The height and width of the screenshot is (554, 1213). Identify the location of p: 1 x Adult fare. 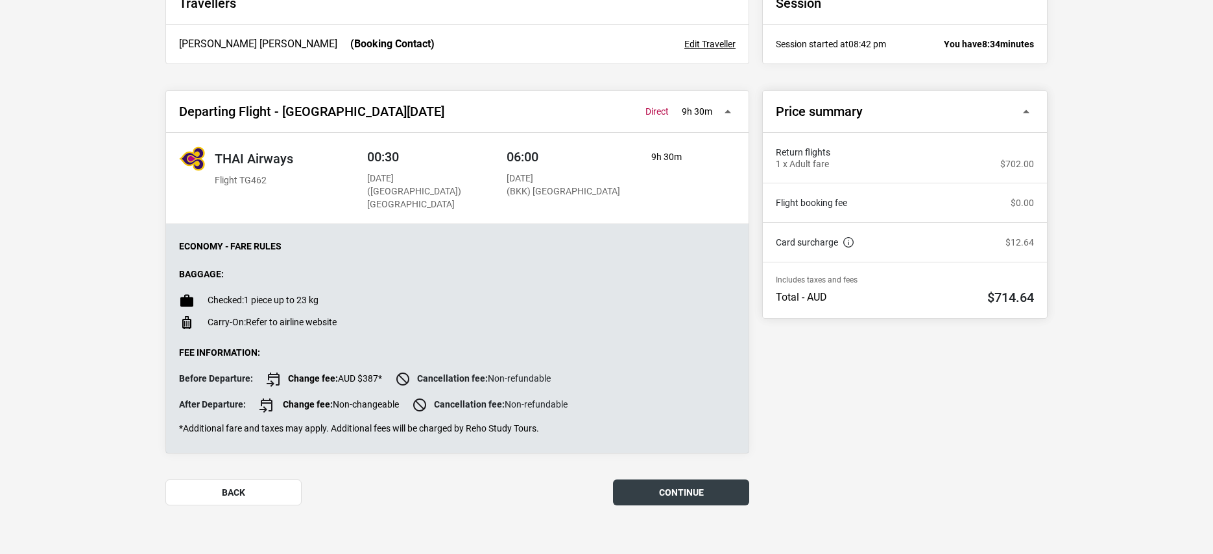
(802, 164).